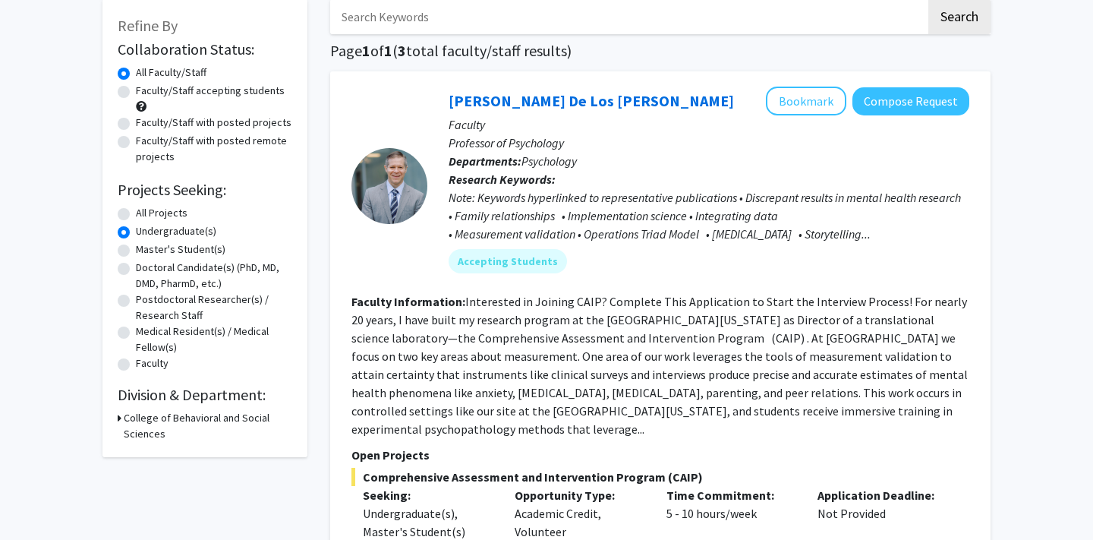  What do you see at coordinates (660, 51) in the screenshot?
I see `h1: Page of ( total faculty/staff results)` at bounding box center [660, 51].